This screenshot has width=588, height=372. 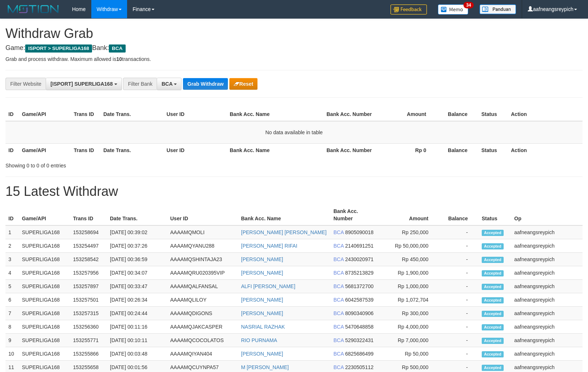 What do you see at coordinates (294, 34) in the screenshot?
I see `h1: Withdraw Grab` at bounding box center [294, 34].